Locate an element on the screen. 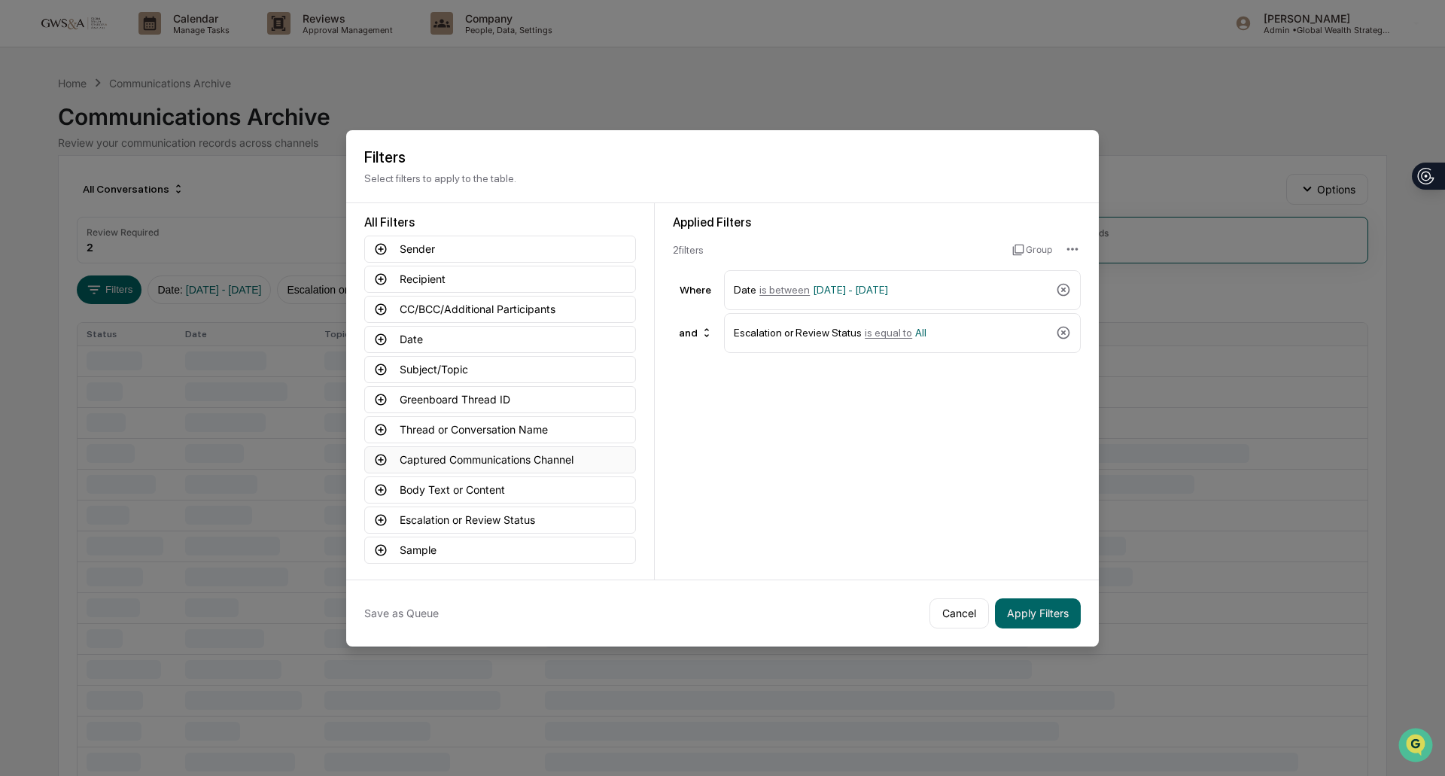  a: Powered byPylon is located at coordinates (144, 260).